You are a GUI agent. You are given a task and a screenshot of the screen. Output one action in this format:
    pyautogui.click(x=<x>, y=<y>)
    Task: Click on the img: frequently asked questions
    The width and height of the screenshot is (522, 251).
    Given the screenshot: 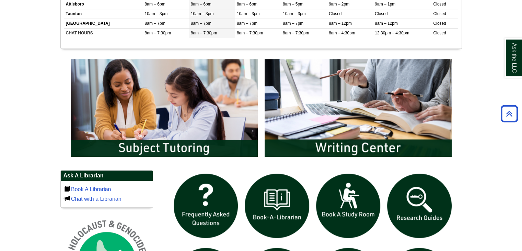 What is the action you would take?
    pyautogui.click(x=206, y=206)
    